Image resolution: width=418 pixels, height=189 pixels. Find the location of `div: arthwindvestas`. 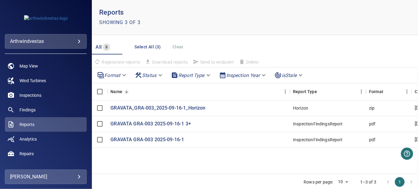

div: arthwindvestas is located at coordinates (46, 41).